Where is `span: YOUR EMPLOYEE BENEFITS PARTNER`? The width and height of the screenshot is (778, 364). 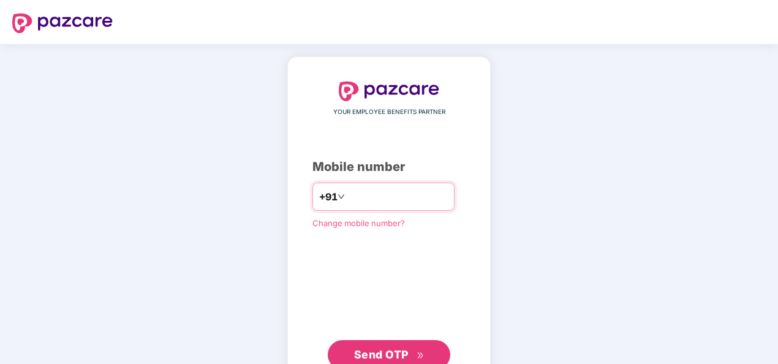 span: YOUR EMPLOYEE BENEFITS PARTNER is located at coordinates (389, 112).